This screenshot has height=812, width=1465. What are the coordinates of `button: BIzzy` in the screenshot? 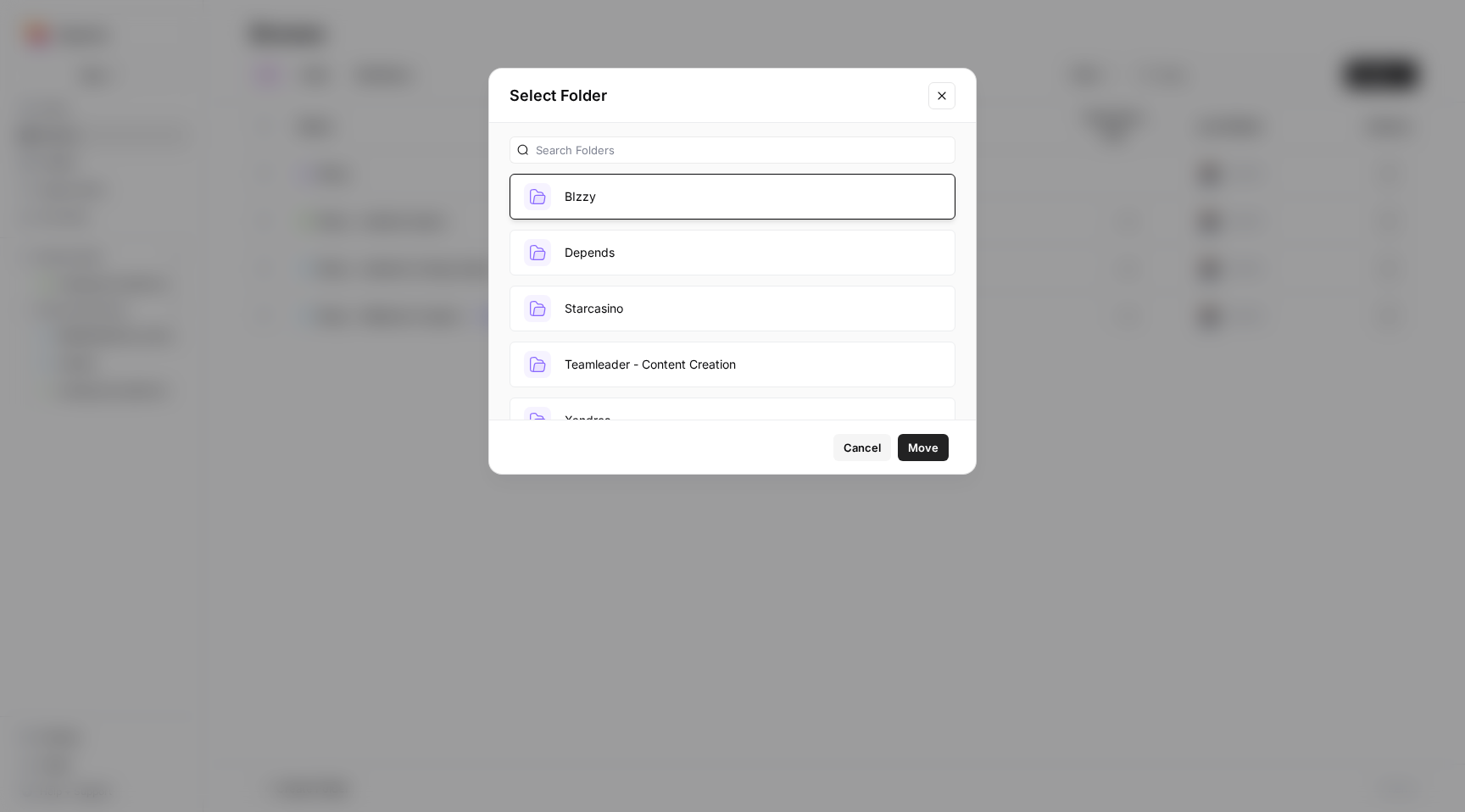 It's located at (733, 197).